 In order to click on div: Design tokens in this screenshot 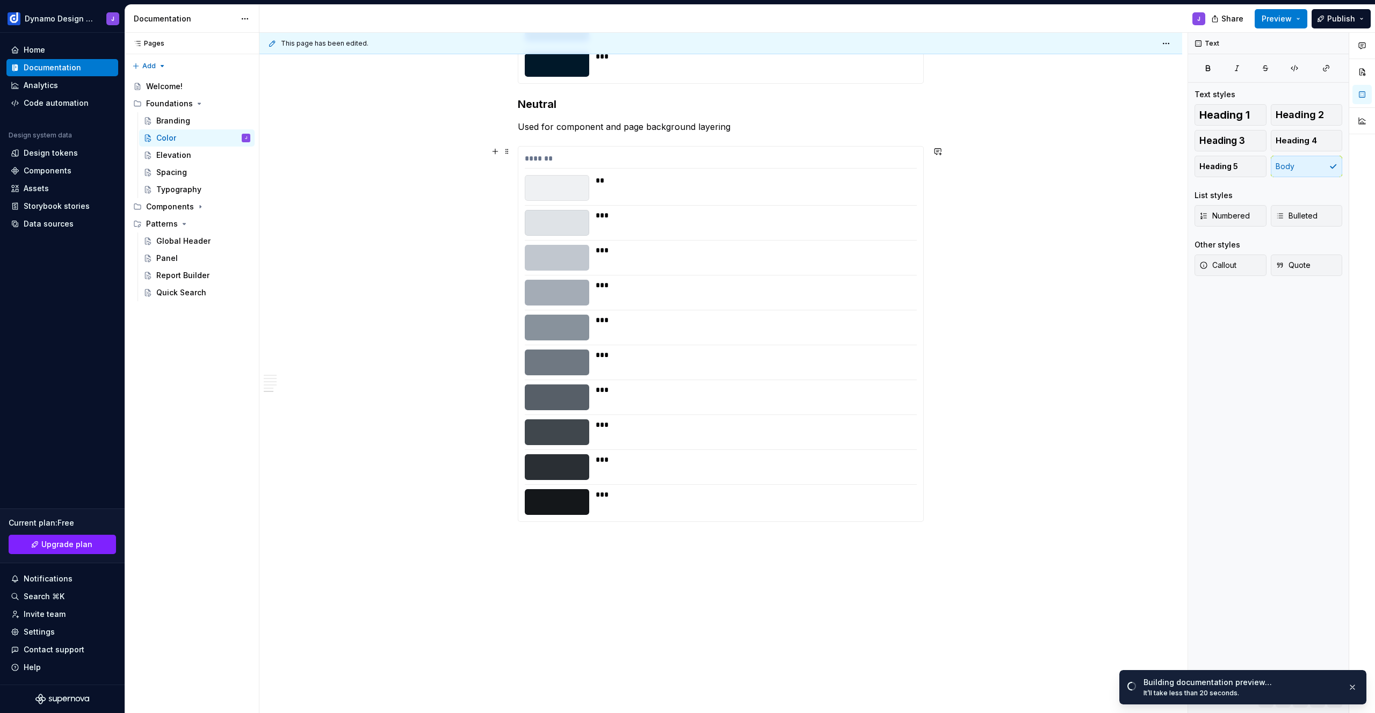, I will do `click(50, 153)`.